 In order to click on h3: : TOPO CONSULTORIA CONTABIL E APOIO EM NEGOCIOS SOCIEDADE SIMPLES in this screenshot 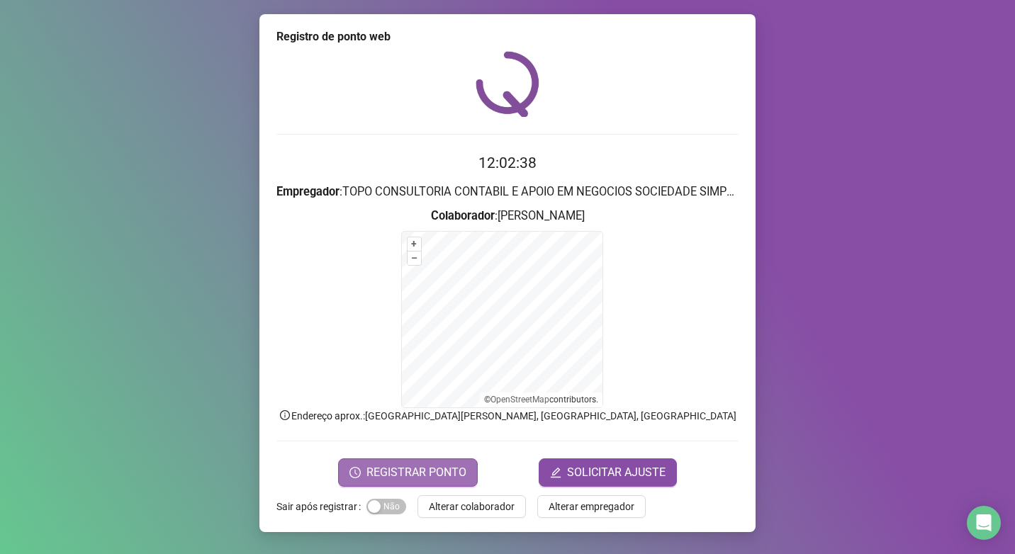, I will do `click(507, 192)`.